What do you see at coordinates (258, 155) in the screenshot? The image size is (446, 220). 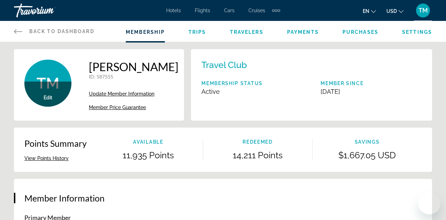 I see `p: 14,211 Points` at bounding box center [258, 155].